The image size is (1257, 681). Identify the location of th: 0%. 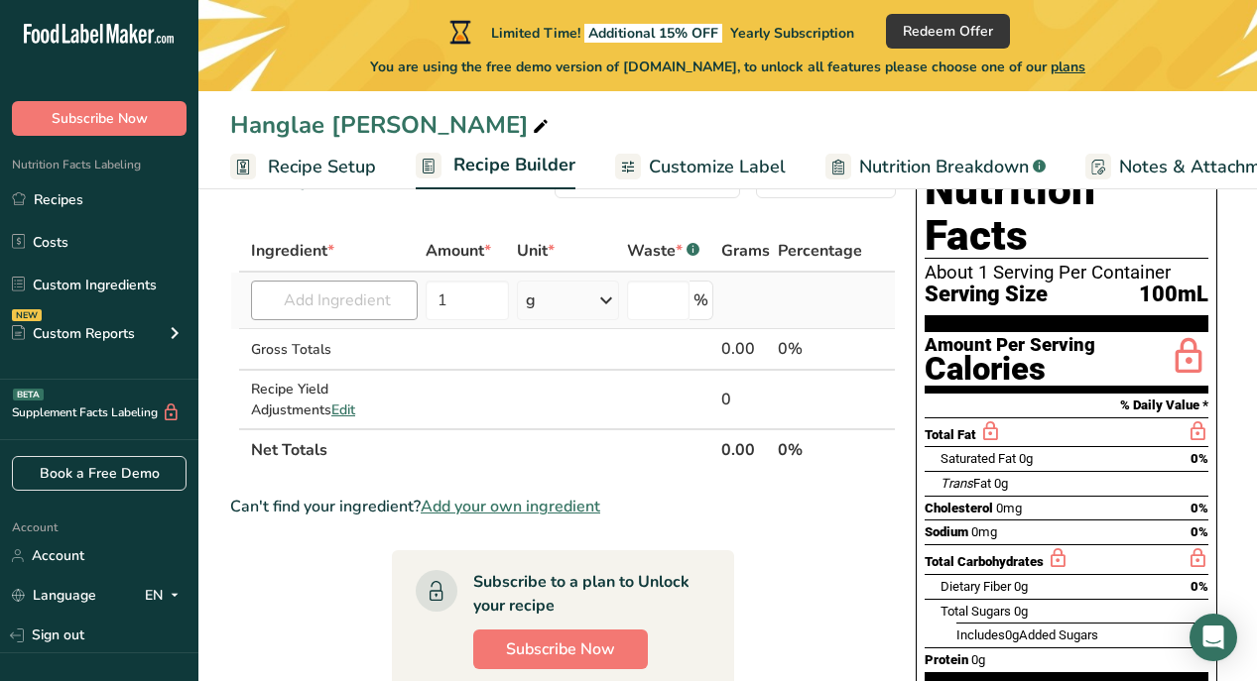
(819, 449).